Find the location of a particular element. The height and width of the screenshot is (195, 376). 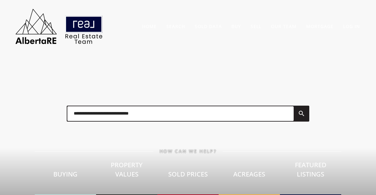

a: Home is located at coordinates (149, 26).